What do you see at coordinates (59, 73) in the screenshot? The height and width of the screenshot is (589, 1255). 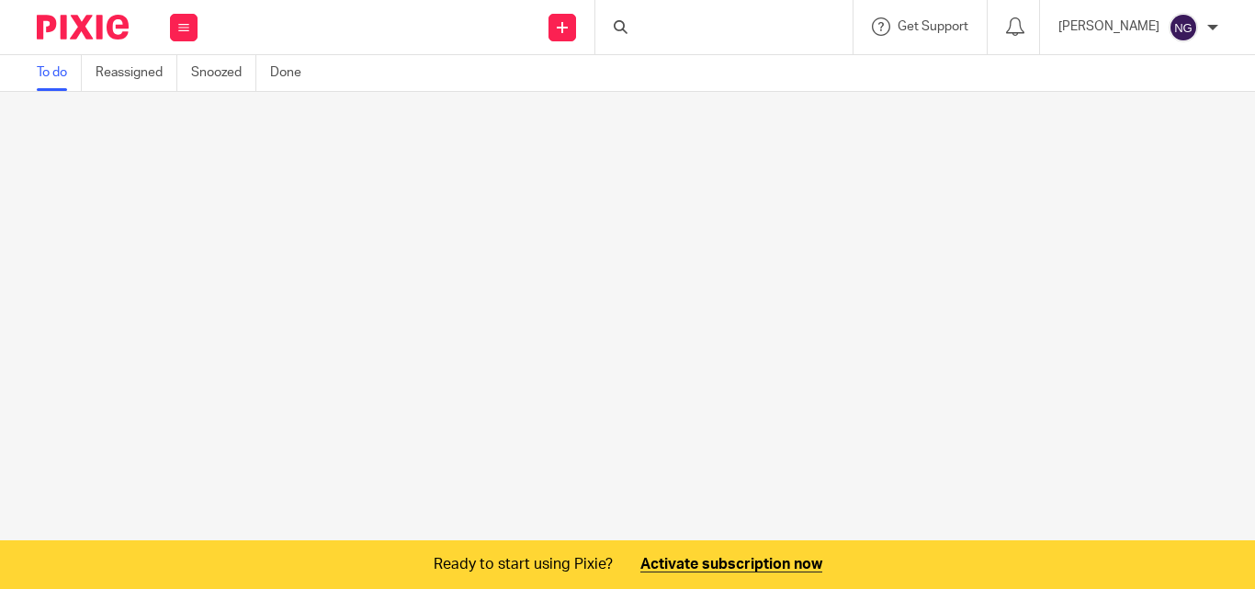 I see `a: To do` at bounding box center [59, 73].